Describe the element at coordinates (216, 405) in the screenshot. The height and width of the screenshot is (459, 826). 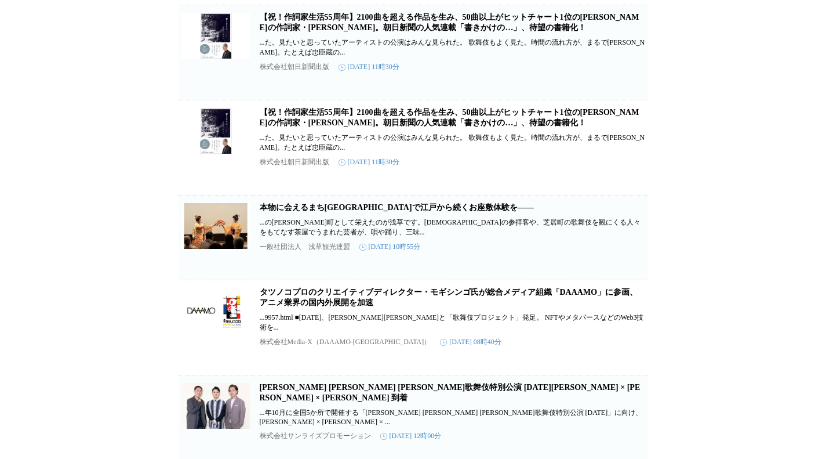
I see `img: 中村勘九郎 中村七之助 錦秋歌舞伎特別公演 2025中村勘九郎 × 中村七之助 × 上田秀一郎 鼎談 到着` at that location.